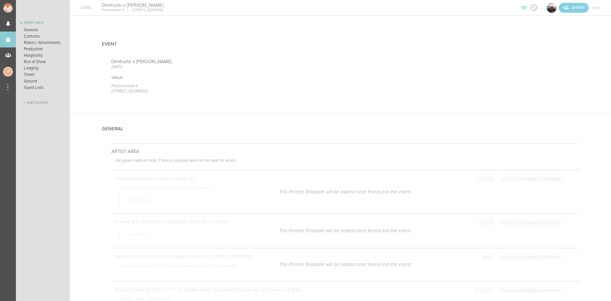 The height and width of the screenshot is (301, 611). Describe the element at coordinates (574, 8) in the screenshot. I see `div: Share` at that location.